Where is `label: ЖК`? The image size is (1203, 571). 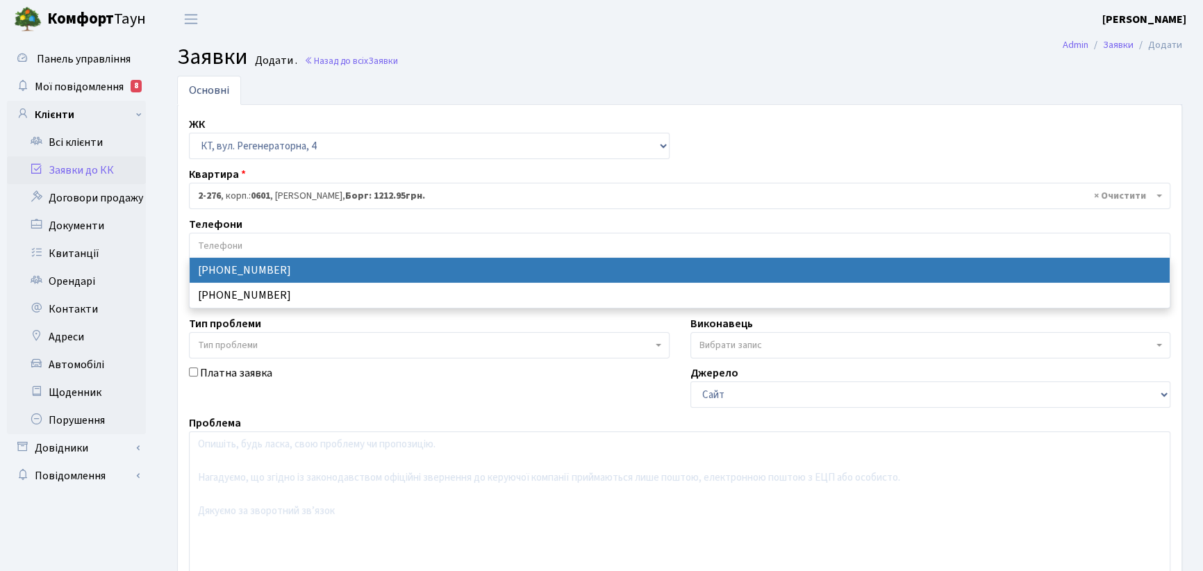 label: ЖК is located at coordinates (197, 124).